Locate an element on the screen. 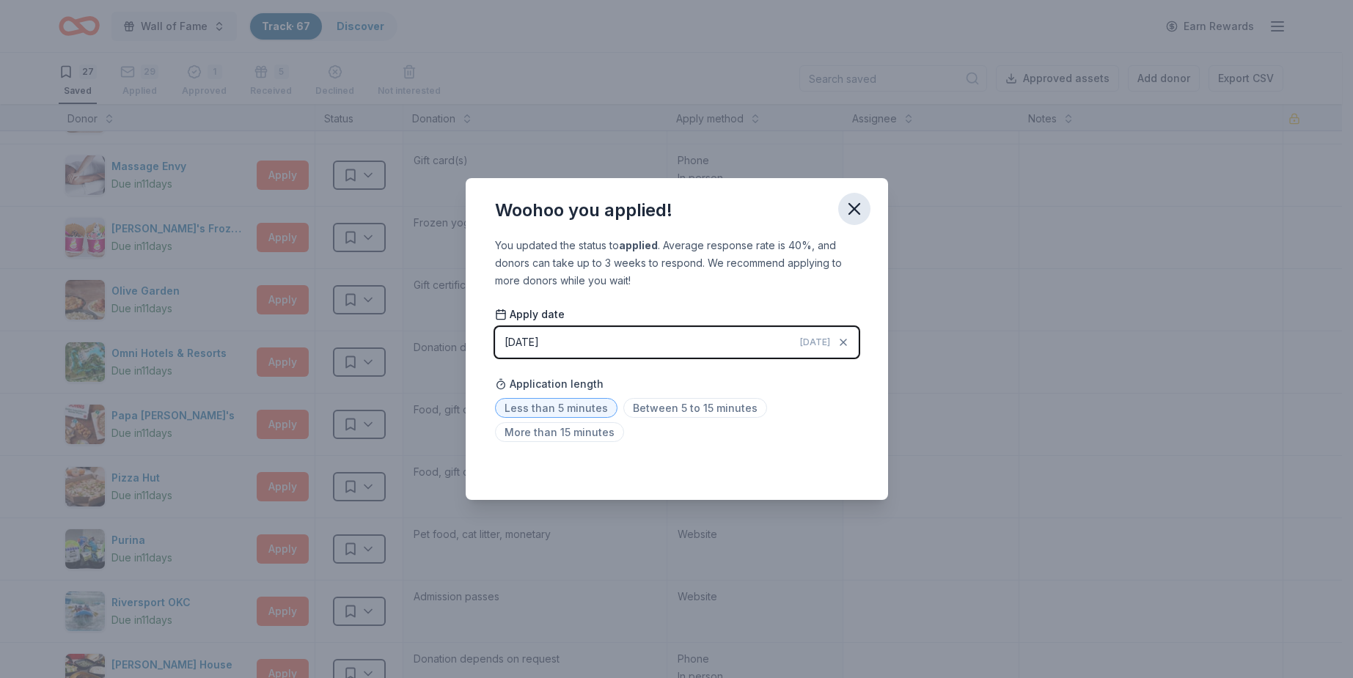 The height and width of the screenshot is (678, 1353). span: Apply date is located at coordinates (529, 315).